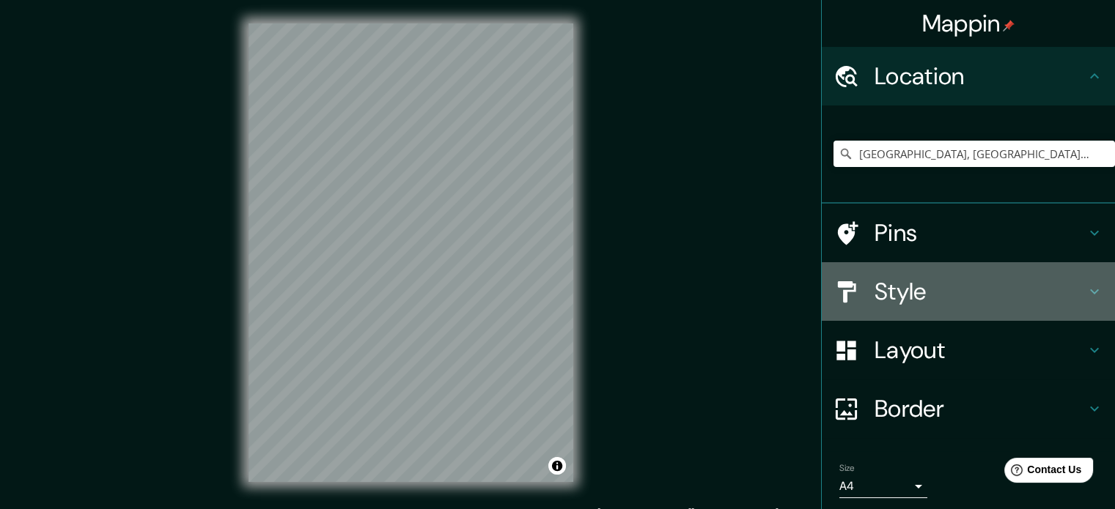 The height and width of the screenshot is (509, 1115). Describe the element at coordinates (70, 18) in the screenshot. I see `span: Contact Us` at that location.